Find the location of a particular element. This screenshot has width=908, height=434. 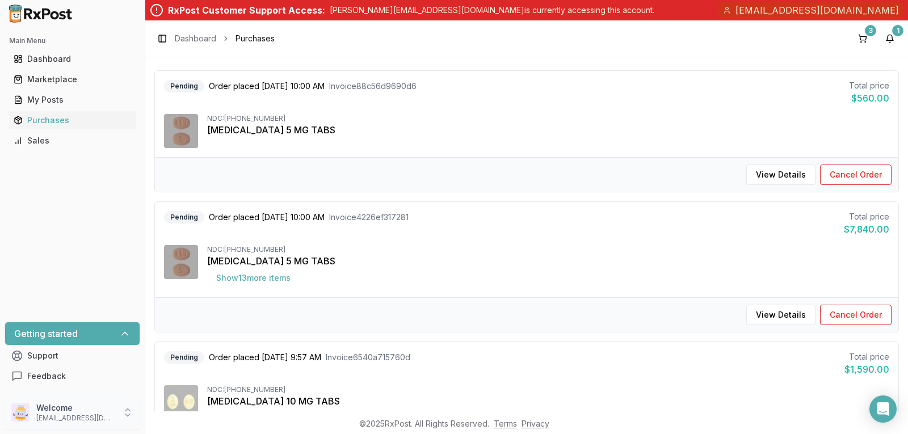

span: Invoice 4226ef317281 is located at coordinates (369, 217).